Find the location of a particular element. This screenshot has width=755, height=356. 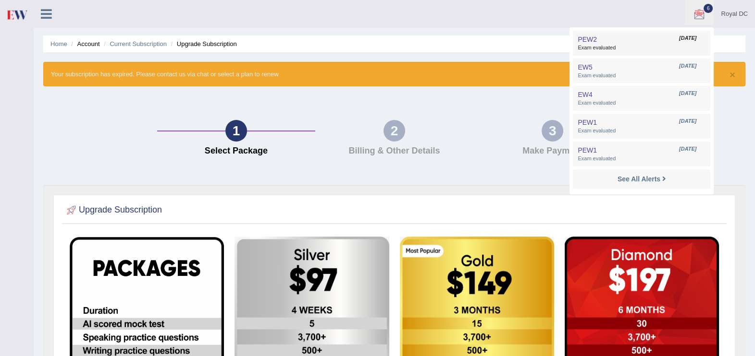

a: Home is located at coordinates (59, 44).